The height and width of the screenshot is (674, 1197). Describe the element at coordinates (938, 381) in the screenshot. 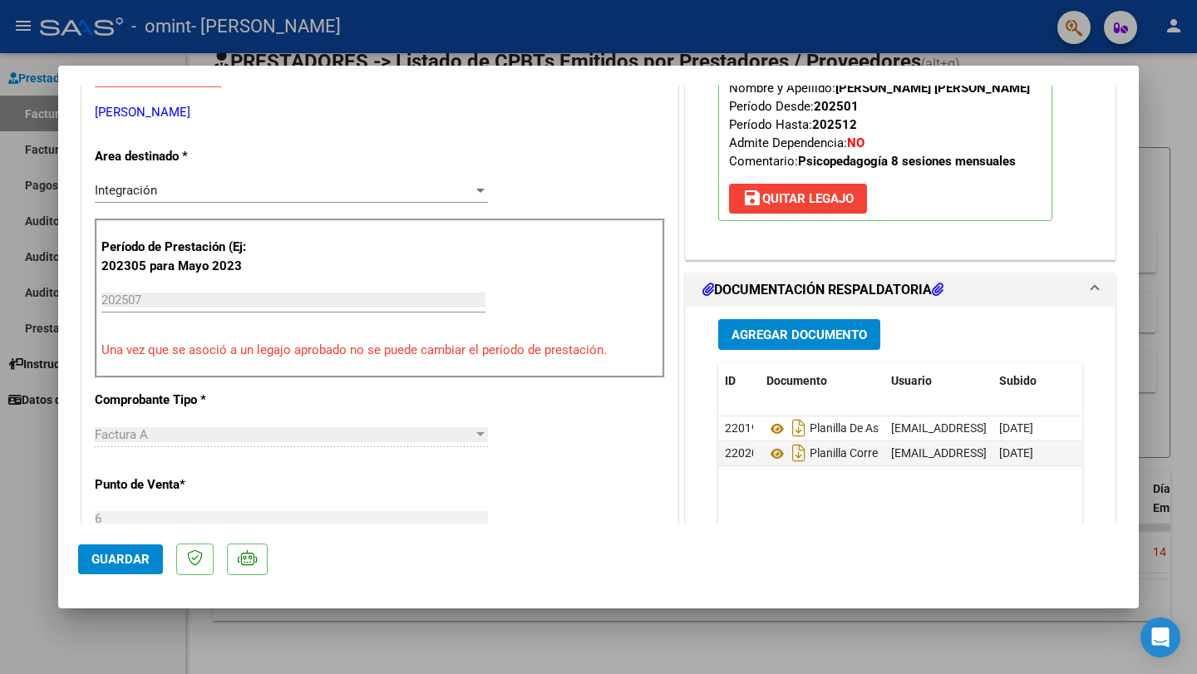

I see `datatable-header-cell: Usuario` at that location.